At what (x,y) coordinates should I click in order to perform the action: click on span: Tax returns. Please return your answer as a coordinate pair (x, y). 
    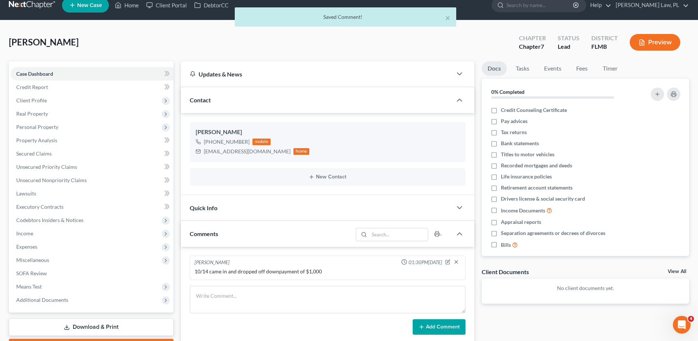
    Looking at the image, I should click on (514, 132).